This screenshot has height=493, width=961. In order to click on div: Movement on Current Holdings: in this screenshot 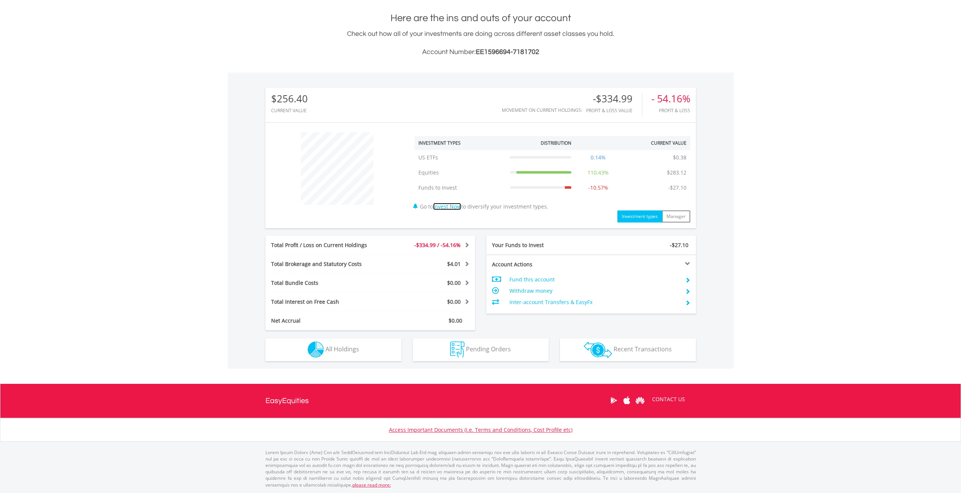, I will do `click(542, 110)`.